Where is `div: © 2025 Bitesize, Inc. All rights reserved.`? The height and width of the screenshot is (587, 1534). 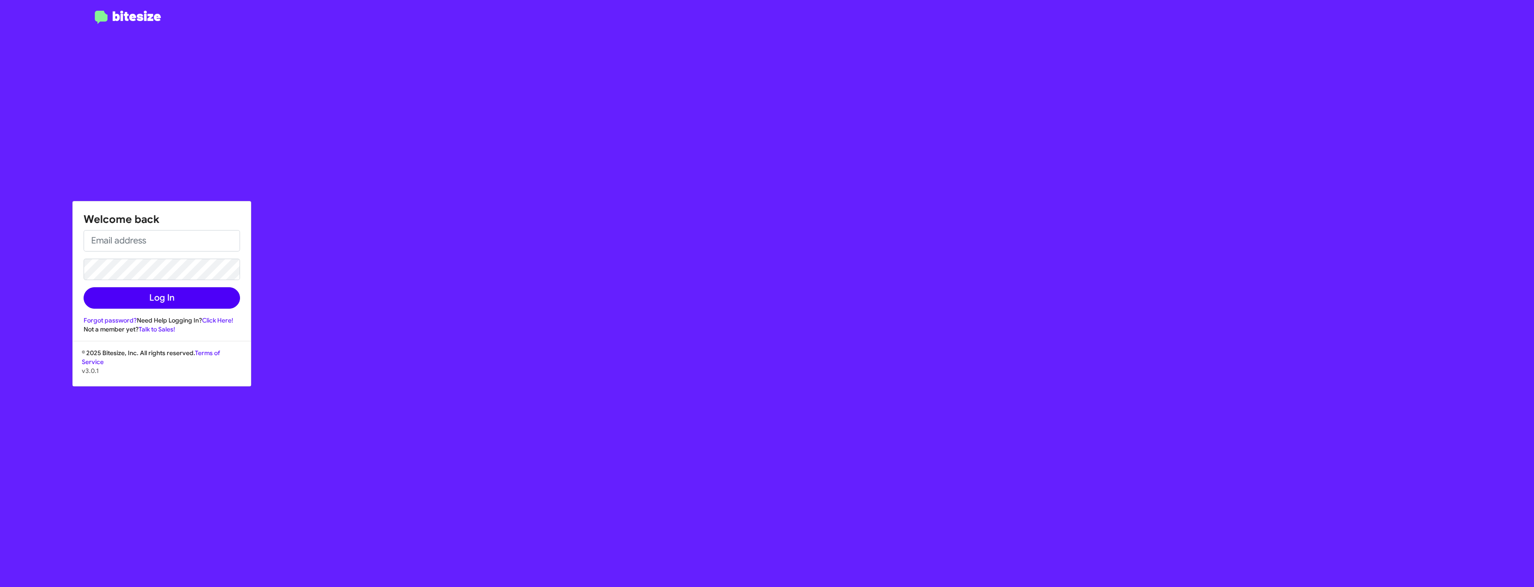
div: © 2025 Bitesize, Inc. All rights reserved. is located at coordinates (162, 367).